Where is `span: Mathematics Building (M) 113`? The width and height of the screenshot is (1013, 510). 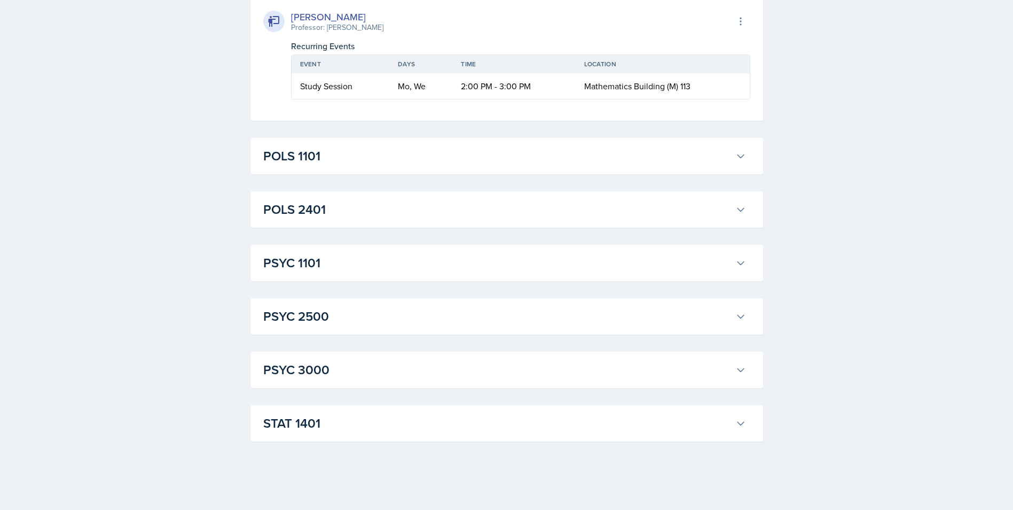 span: Mathematics Building (M) 113 is located at coordinates (637, 86).